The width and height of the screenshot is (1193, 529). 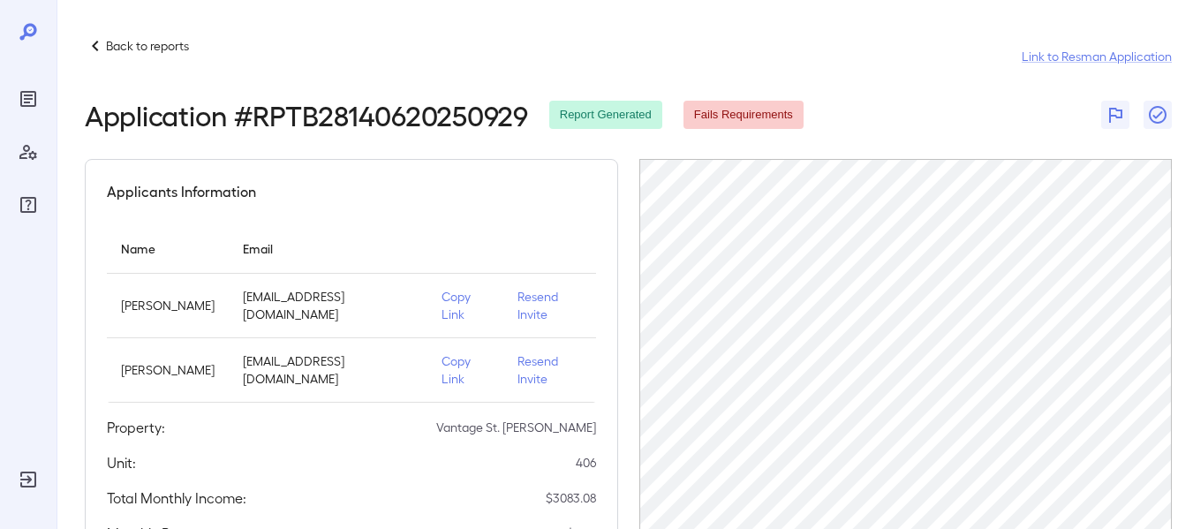 What do you see at coordinates (28, 99) in the screenshot?
I see `div: Reports` at bounding box center [28, 99].